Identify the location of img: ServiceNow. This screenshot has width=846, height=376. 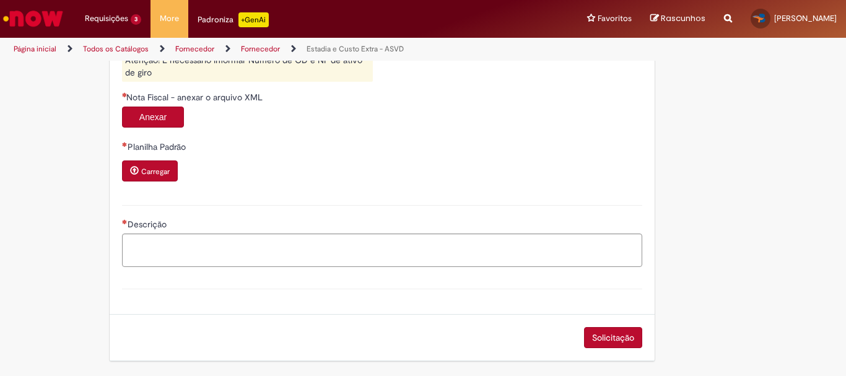
(33, 19).